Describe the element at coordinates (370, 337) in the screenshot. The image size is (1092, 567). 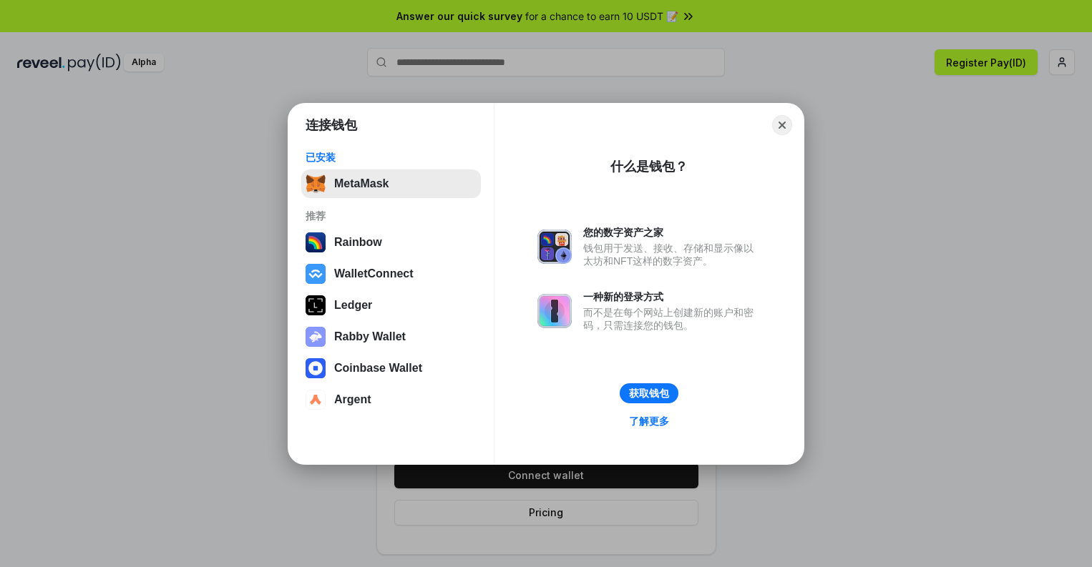
I see `div: Rabby Wallet` at that location.